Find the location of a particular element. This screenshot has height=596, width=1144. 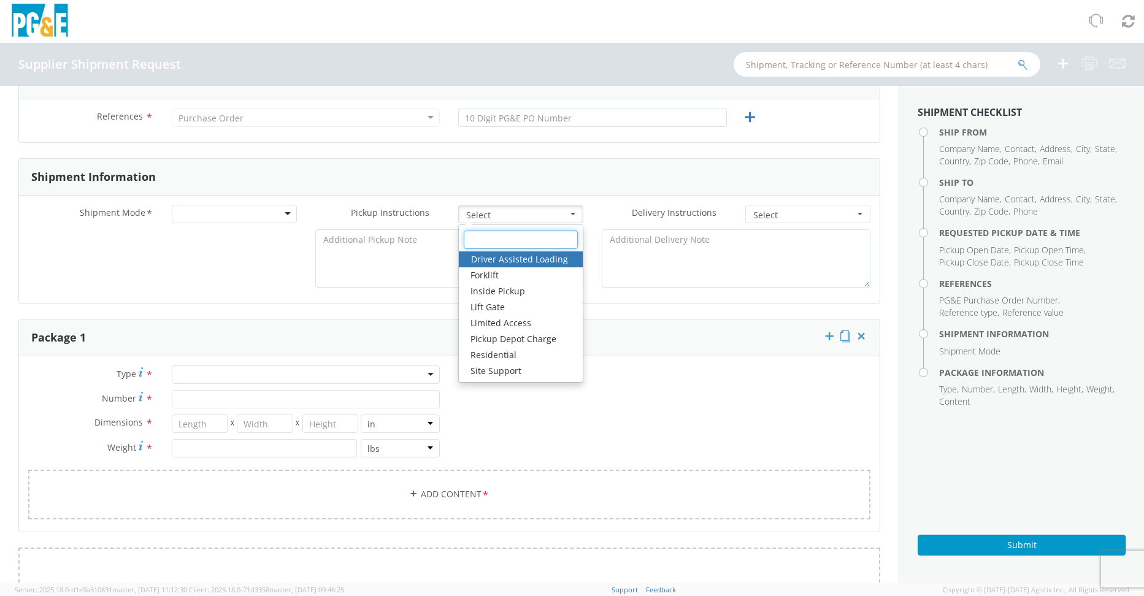

h4: References is located at coordinates (1032, 283).